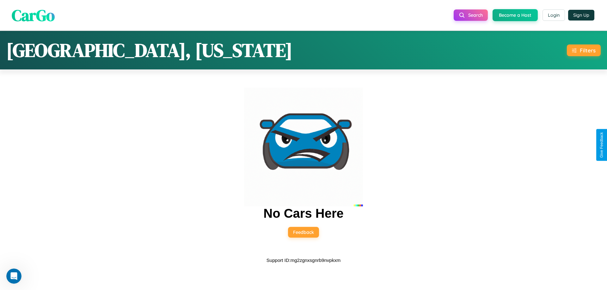  Describe the element at coordinates (583, 50) in the screenshot. I see `button: Filters` at that location.